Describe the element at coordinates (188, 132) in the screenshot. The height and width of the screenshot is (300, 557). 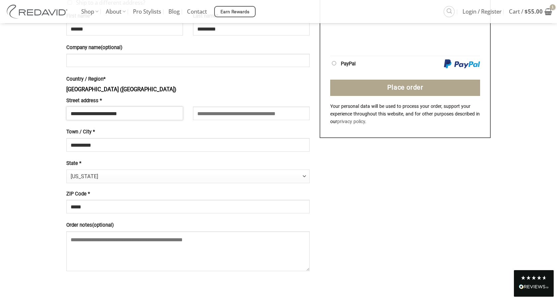
I see `label: Town / City` at that location.